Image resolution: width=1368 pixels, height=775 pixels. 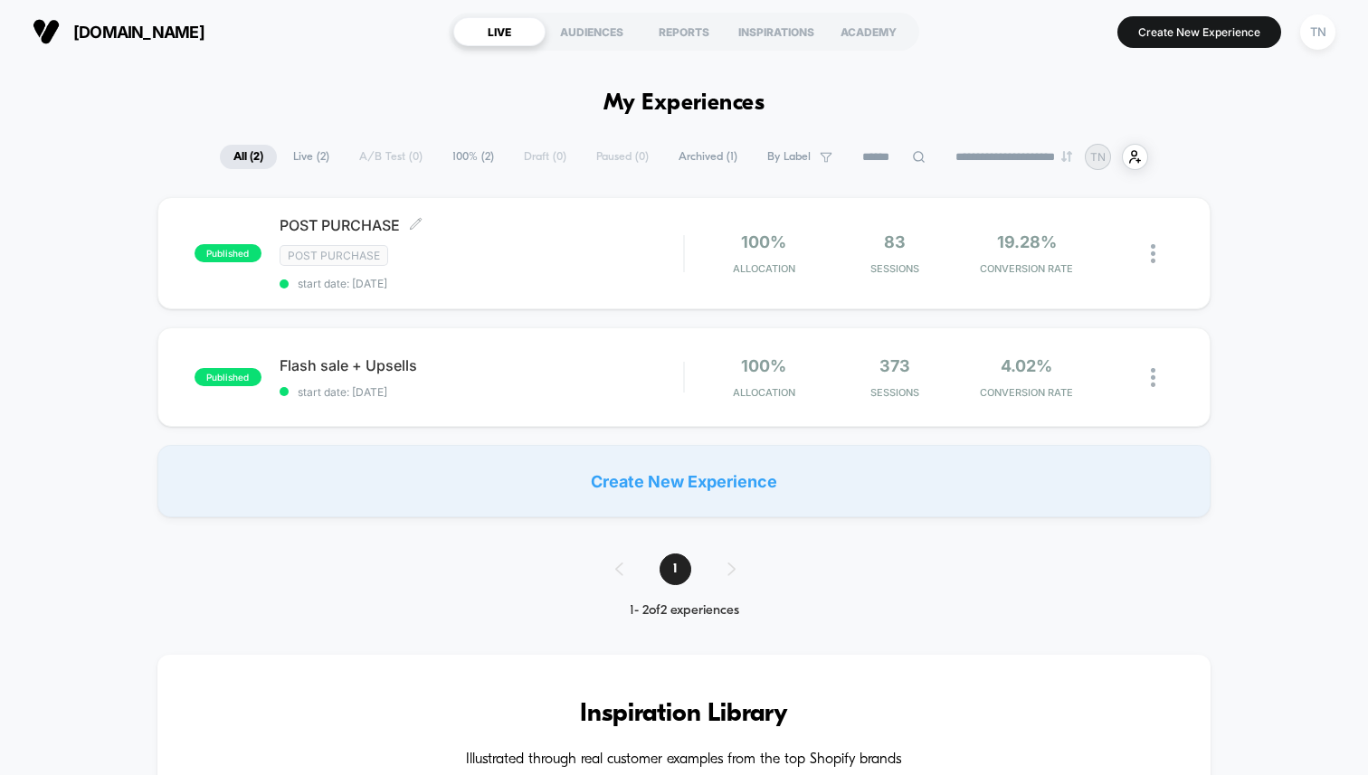 I want to click on div: INSPIRATIONS, so click(x=776, y=32).